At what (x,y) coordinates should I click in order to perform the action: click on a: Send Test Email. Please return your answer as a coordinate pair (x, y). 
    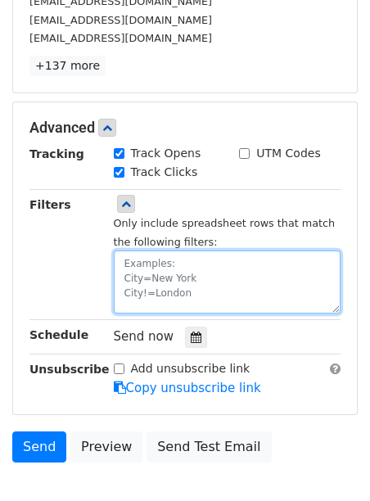
    Looking at the image, I should click on (209, 447).